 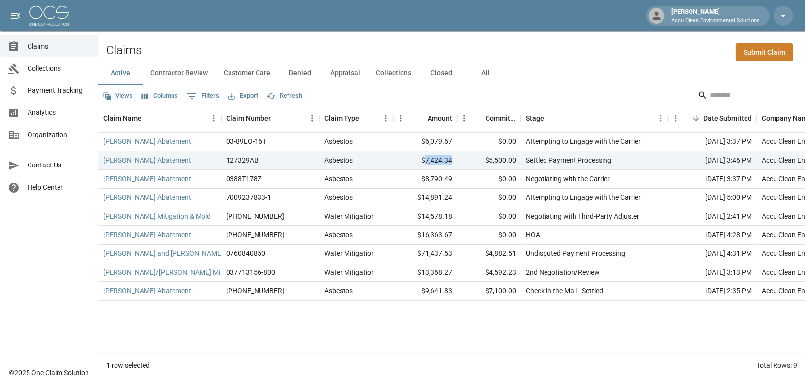 I want to click on div: 037713156-800, so click(x=251, y=272).